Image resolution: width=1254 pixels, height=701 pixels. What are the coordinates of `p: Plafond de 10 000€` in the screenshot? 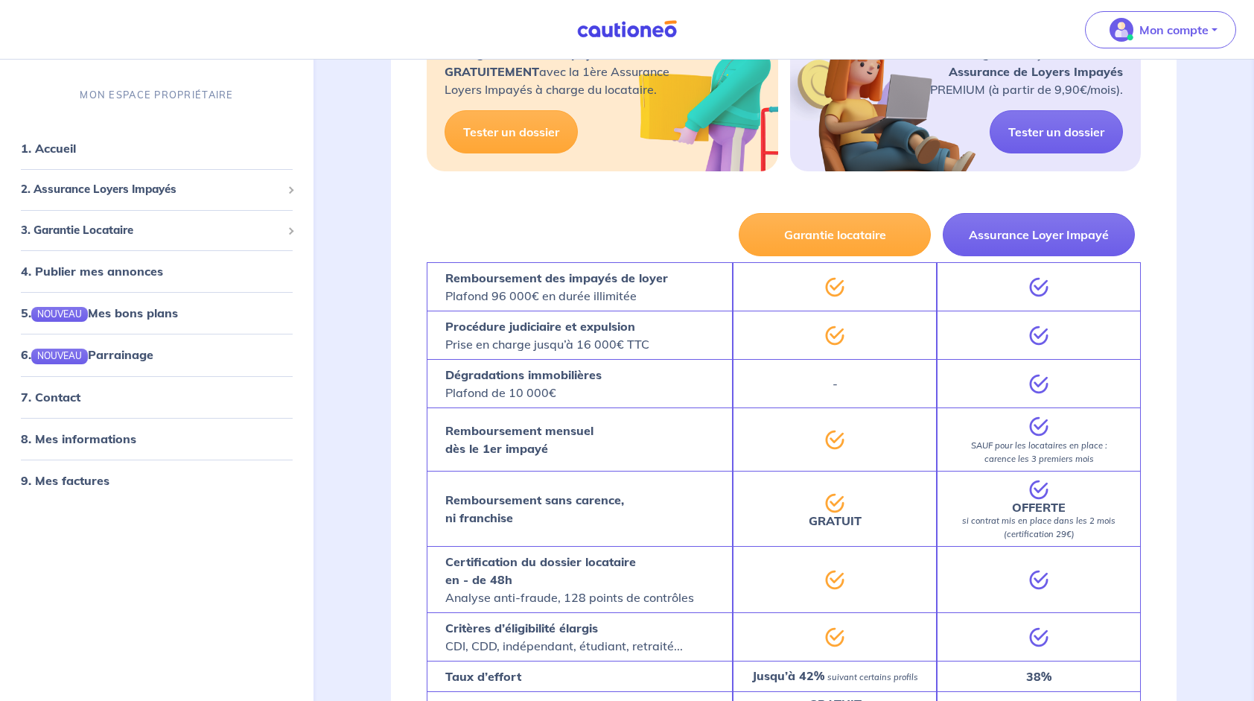 It's located at (523, 383).